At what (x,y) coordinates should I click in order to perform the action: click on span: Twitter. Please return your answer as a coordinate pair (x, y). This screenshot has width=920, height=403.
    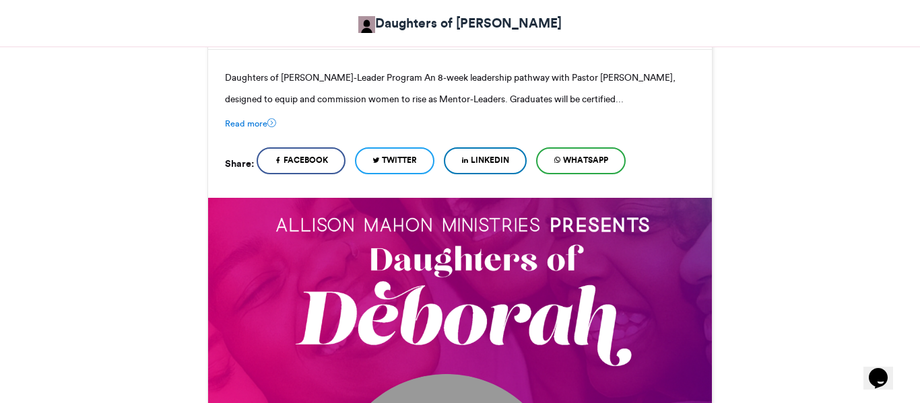
    Looking at the image, I should click on (399, 160).